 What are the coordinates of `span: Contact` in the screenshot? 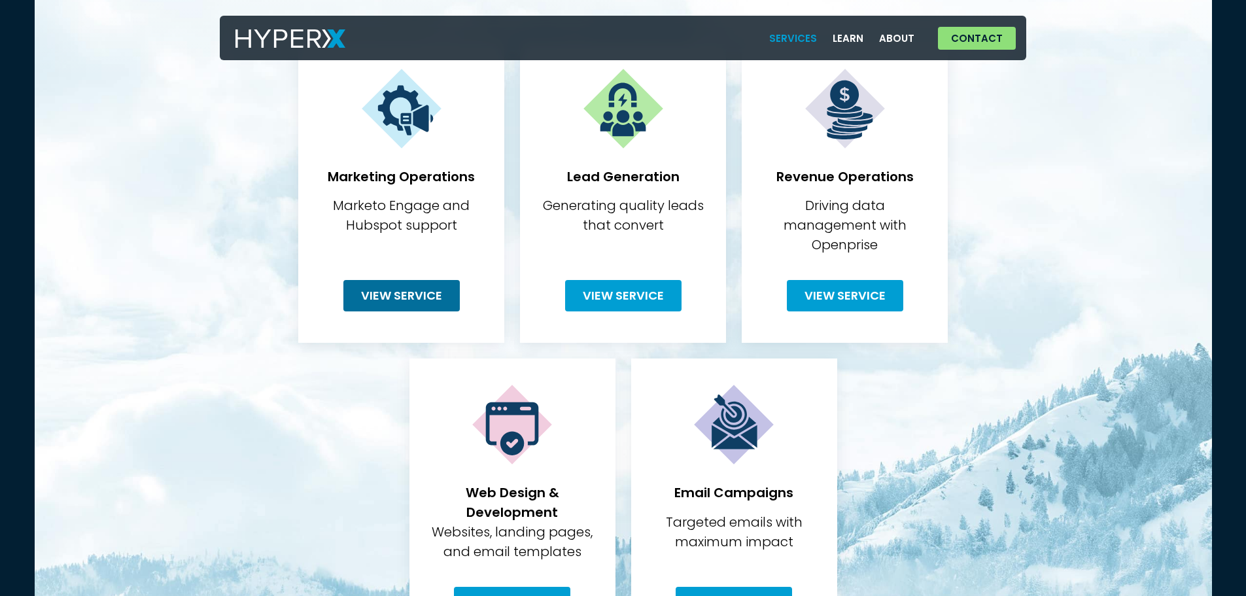 It's located at (977, 38).